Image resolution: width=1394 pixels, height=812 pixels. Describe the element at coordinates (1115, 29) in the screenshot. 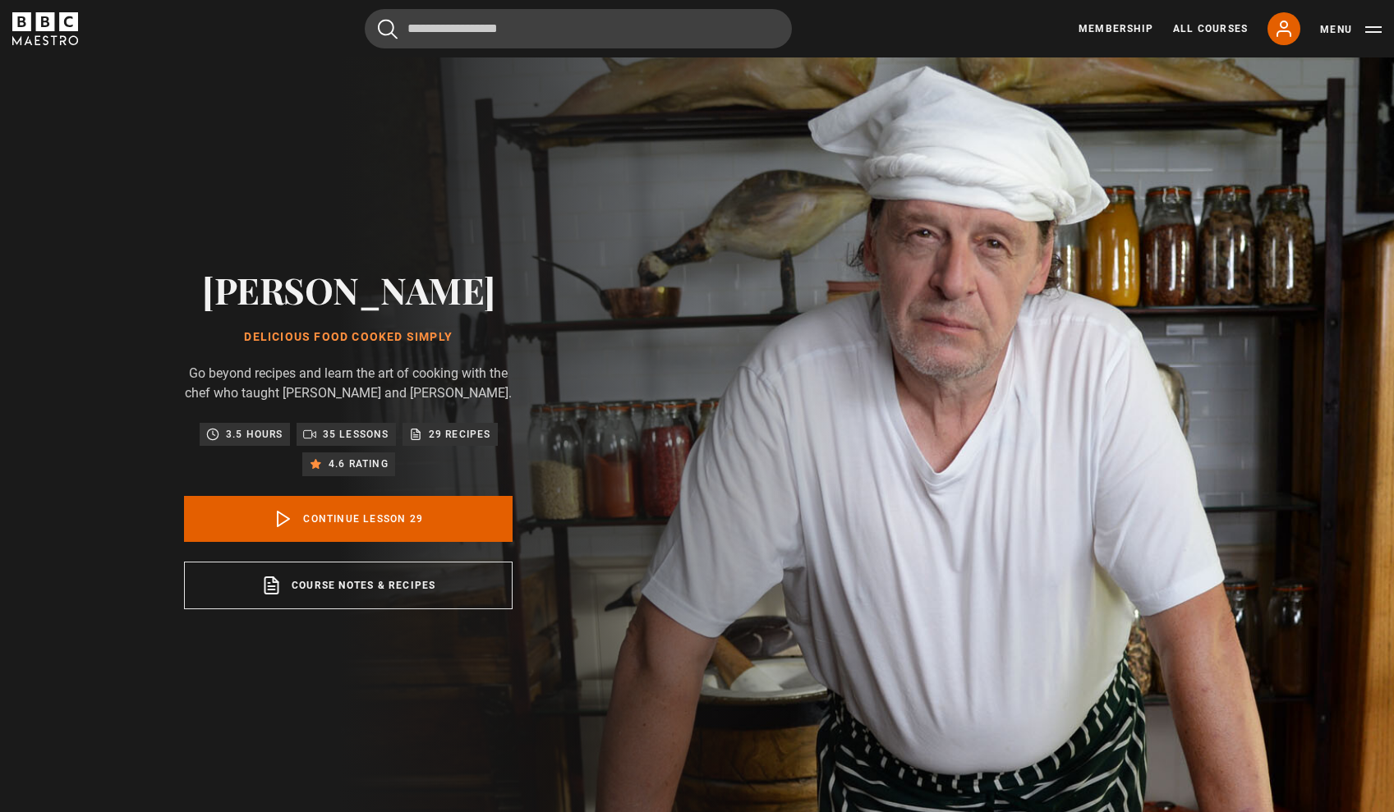

I see `a: Membership` at that location.